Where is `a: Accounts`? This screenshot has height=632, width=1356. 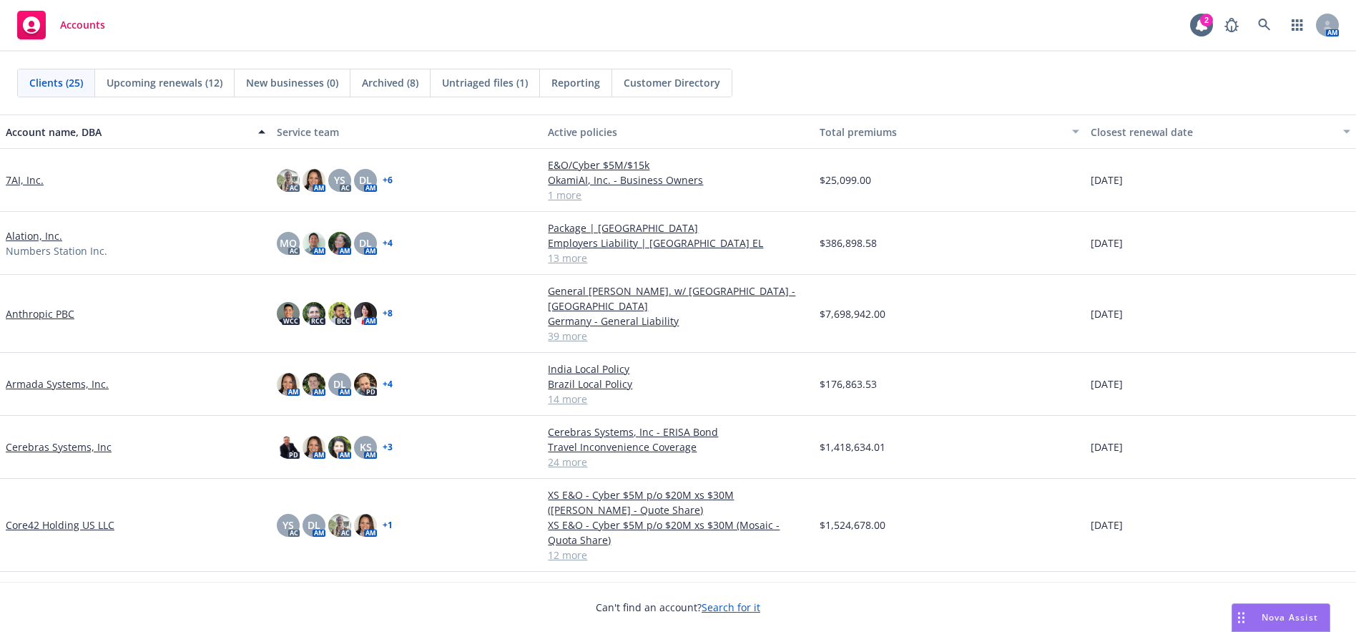
a: Accounts is located at coordinates (61, 25).